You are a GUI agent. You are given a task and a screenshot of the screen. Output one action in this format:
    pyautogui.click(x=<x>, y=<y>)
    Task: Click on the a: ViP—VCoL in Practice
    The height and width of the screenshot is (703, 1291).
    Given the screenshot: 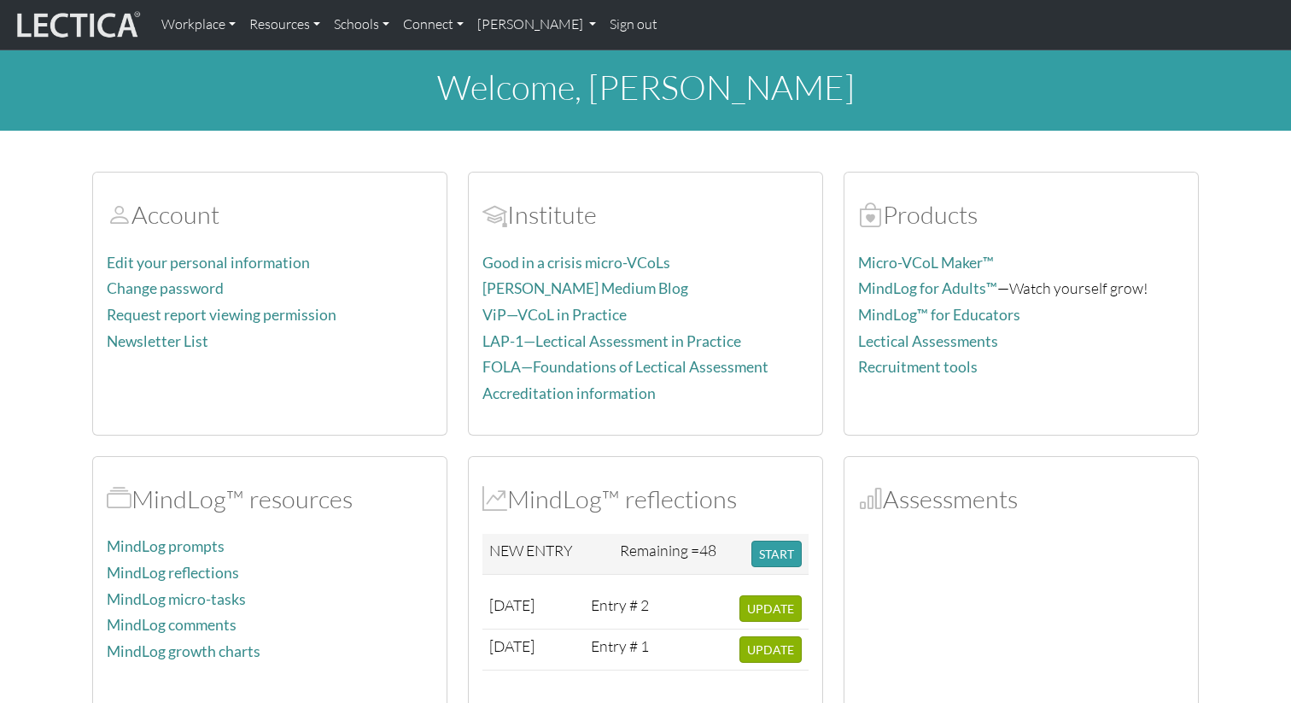 What is the action you would take?
    pyautogui.click(x=554, y=314)
    